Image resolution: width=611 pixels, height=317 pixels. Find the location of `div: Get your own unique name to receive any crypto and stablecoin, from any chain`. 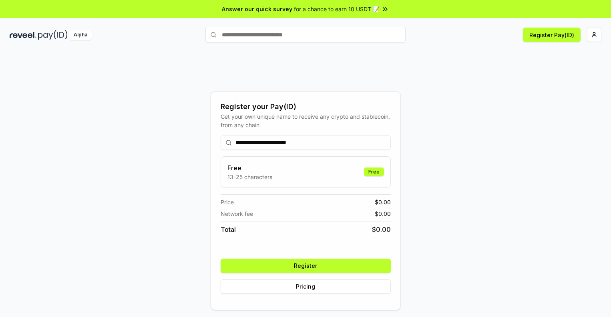

div: Get your own unique name to receive any crypto and stablecoin, from any chain is located at coordinates (305, 121).